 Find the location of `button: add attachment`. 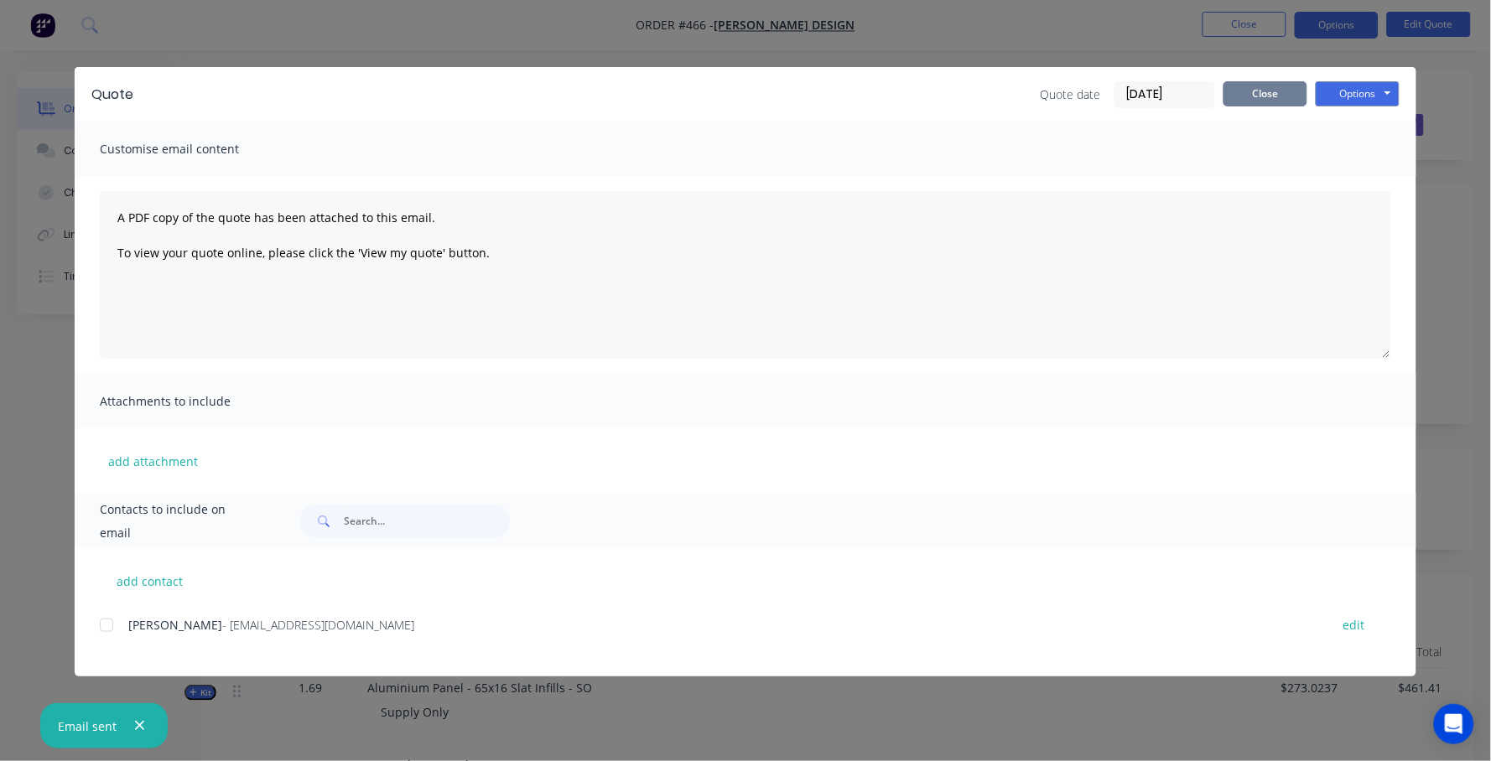

button: add attachment is located at coordinates (153, 461).